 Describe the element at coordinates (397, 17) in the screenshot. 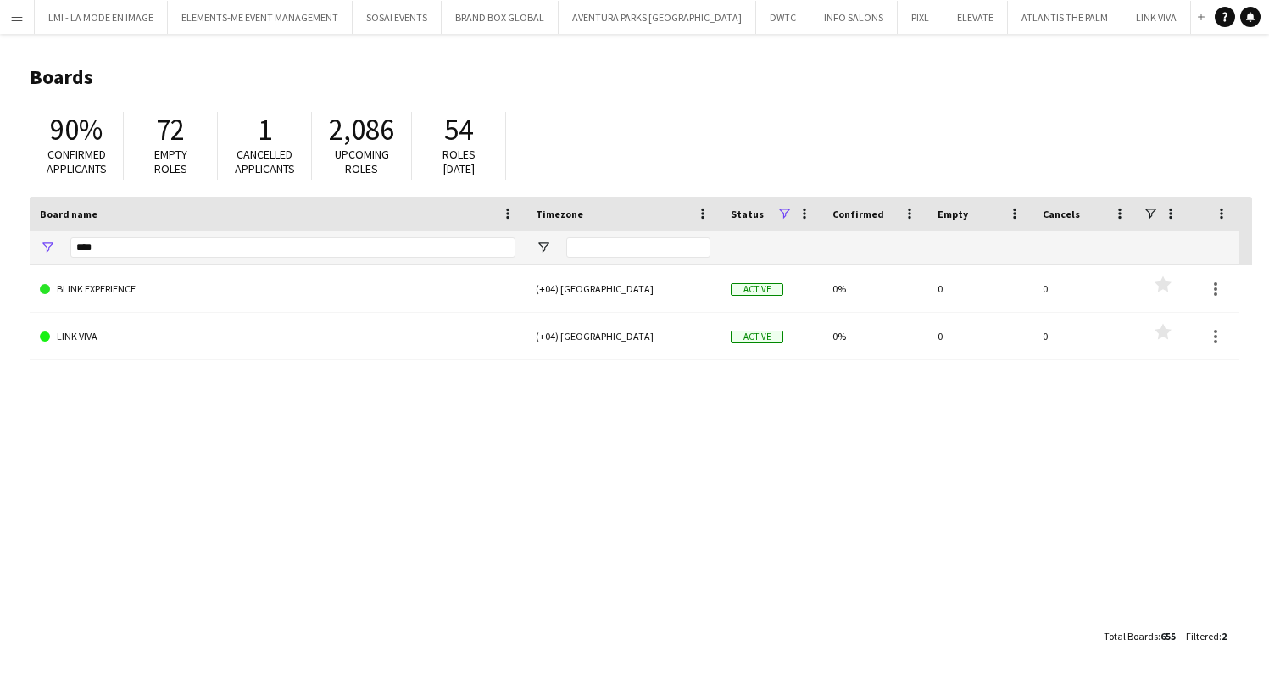

I see `button: SOSAI EVENTS` at that location.